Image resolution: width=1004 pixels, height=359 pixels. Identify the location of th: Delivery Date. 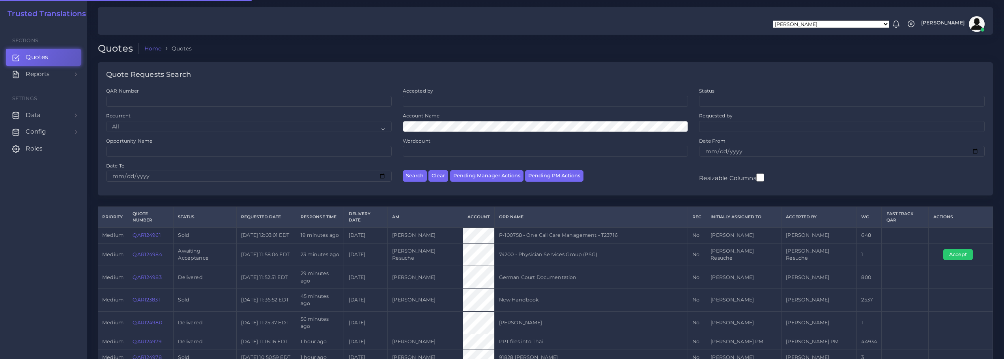
(366, 217).